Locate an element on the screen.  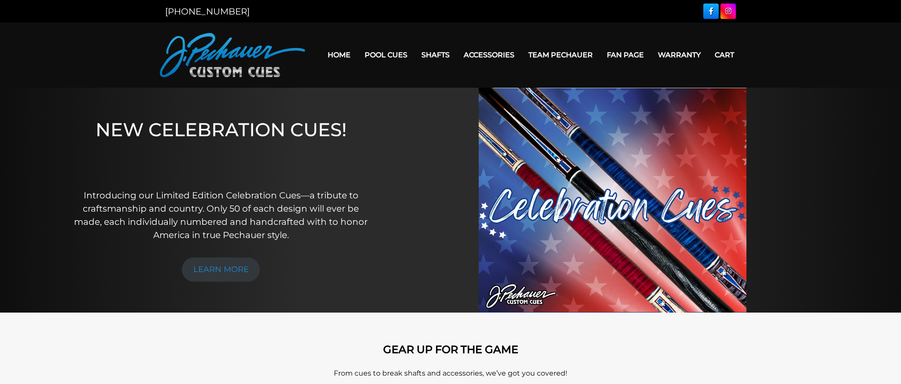
p: From cues to break shafts and accessories, we’ve got you covered! is located at coordinates (451, 373).